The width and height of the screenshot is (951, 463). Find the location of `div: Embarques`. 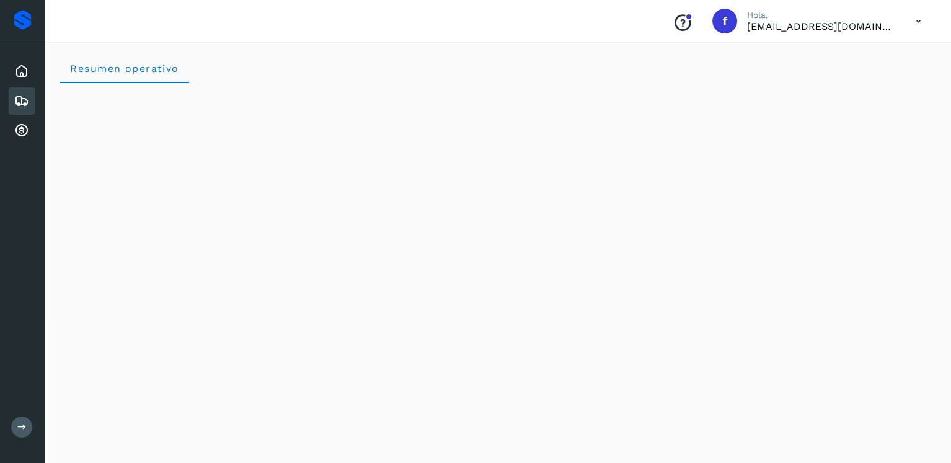

div: Embarques is located at coordinates (22, 101).